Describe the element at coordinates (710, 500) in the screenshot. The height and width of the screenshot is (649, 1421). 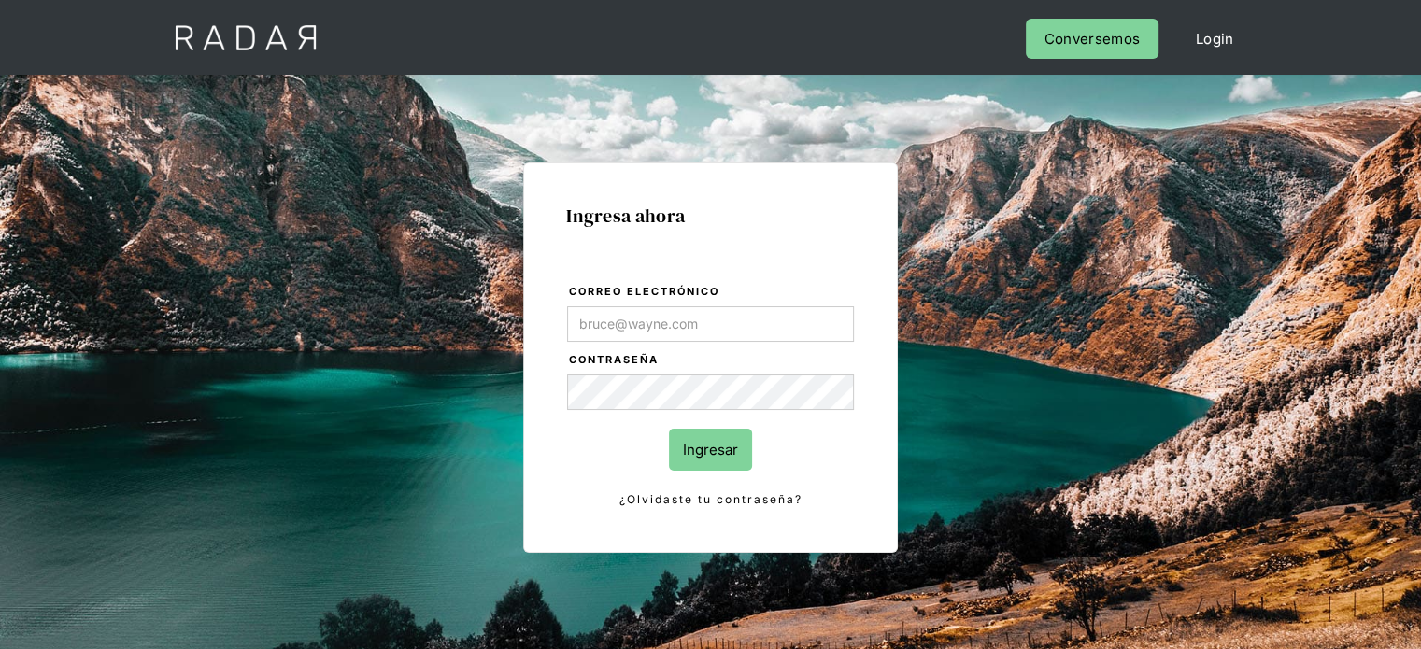
I see `a: ¿Olvidaste tu contraseña?` at that location.